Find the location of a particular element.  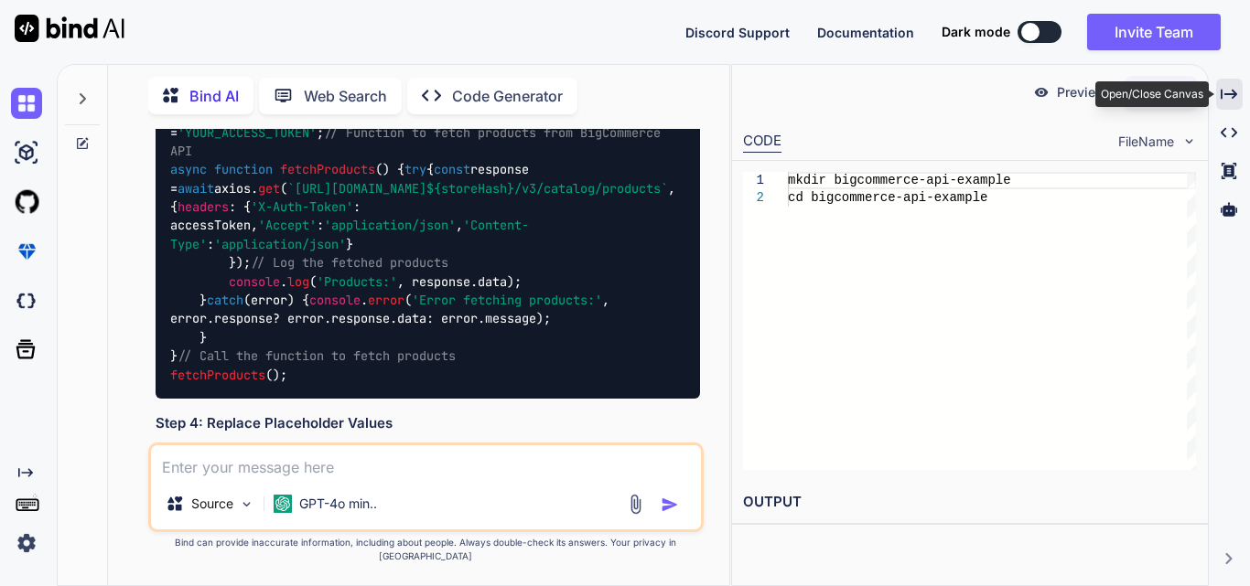

li: Replace with your actual store hash. is located at coordinates (435, 452).